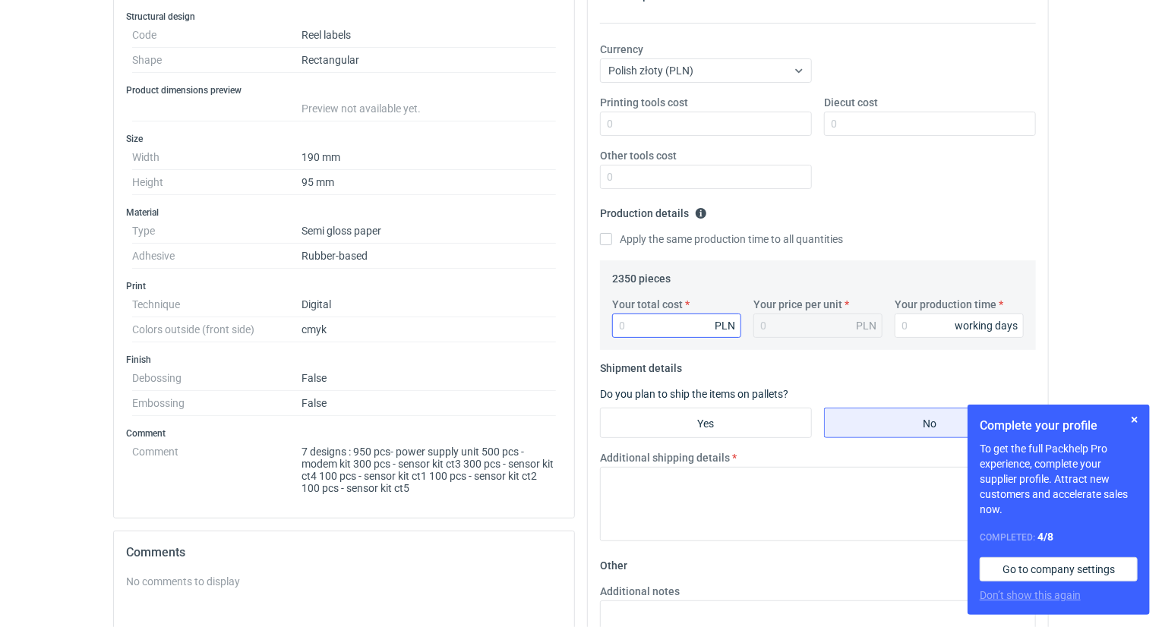  What do you see at coordinates (344, 17) in the screenshot?
I see `h3: Structural design` at bounding box center [344, 17].